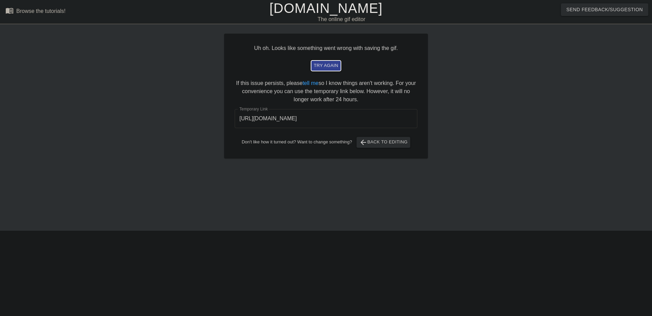  Describe the element at coordinates (326, 96) in the screenshot. I see `div: Uh oh. Looks like something went wrong with saving the gif. If this issue persists, please so I k...` at that location.